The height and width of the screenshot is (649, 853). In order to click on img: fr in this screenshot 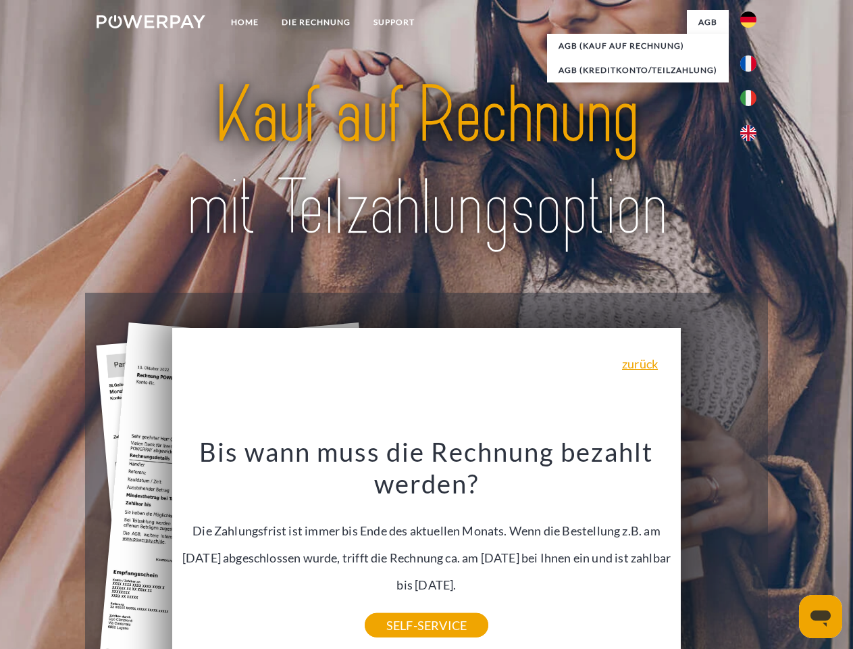, I will do `click(749, 64)`.